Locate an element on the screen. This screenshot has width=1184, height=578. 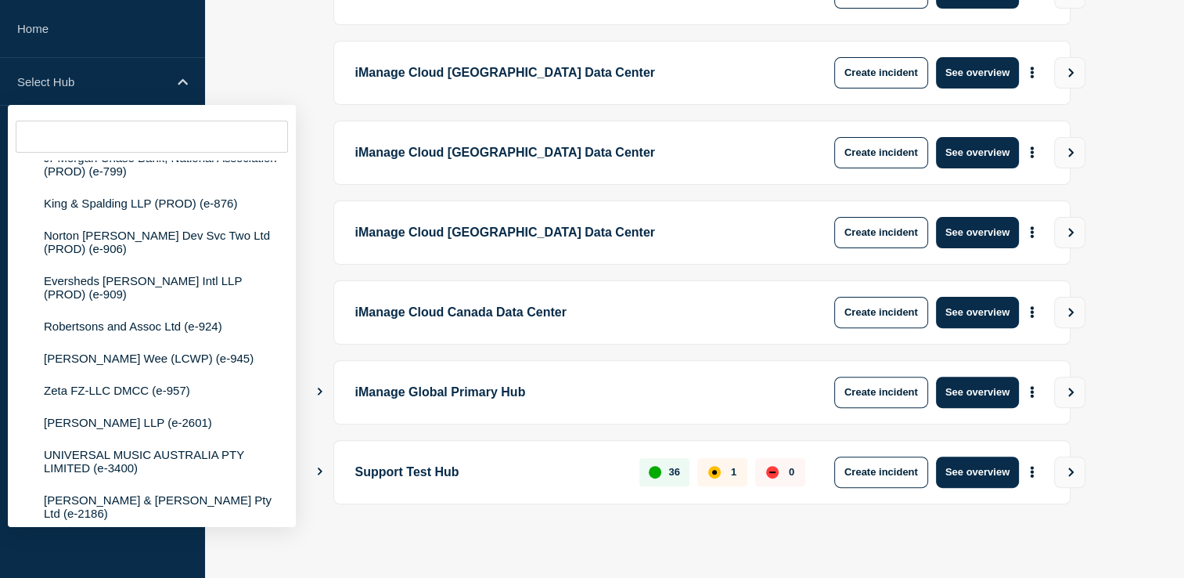
li: King & Spalding LLP (PROD) (e-876) is located at coordinates (152, 203).